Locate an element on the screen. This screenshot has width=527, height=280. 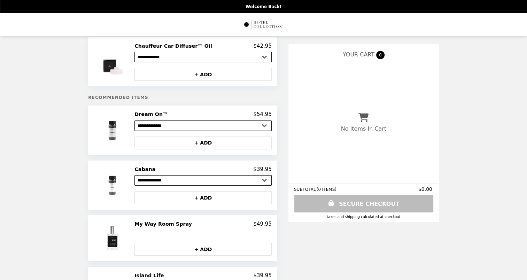
img: Cabana is located at coordinates (113, 185).